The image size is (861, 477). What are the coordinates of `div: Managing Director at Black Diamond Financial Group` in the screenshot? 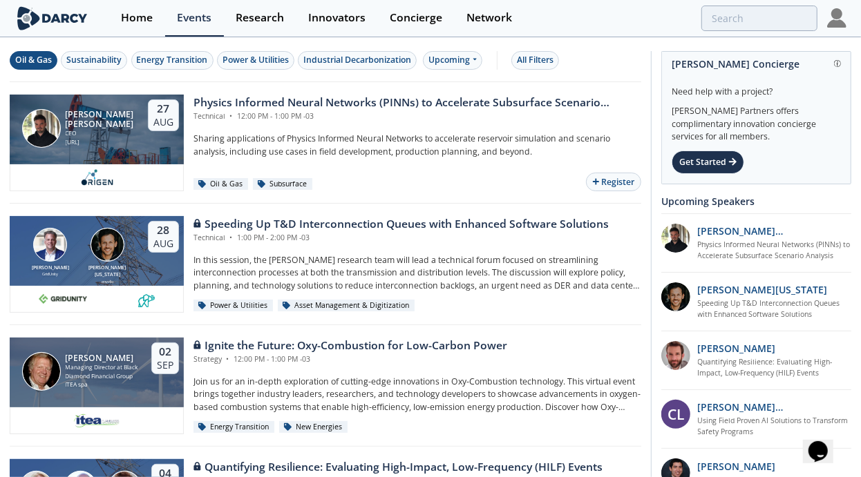 It's located at (102, 372).